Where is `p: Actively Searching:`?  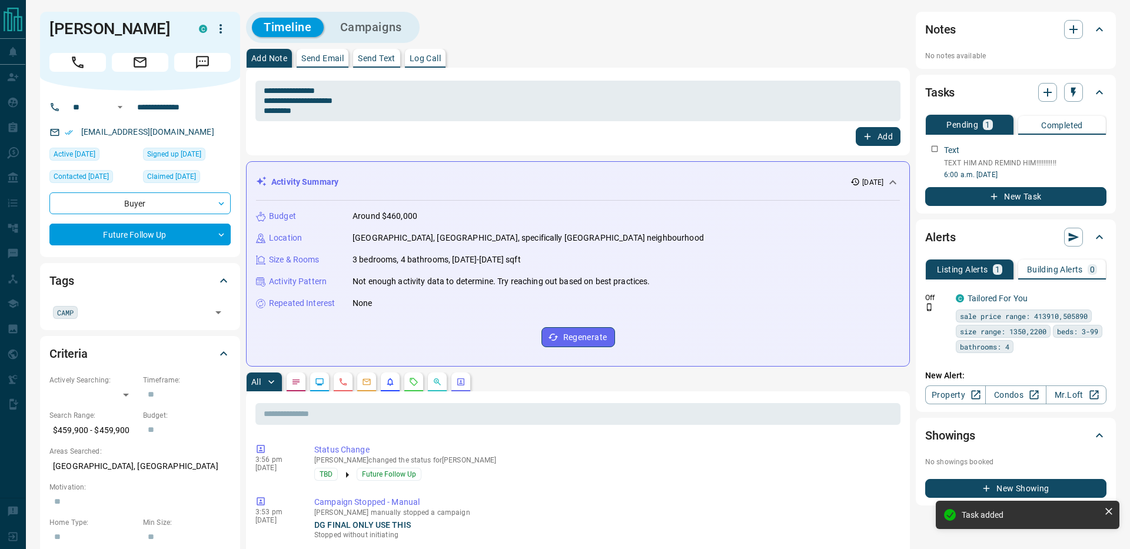
p: Actively Searching: is located at coordinates (93, 380).